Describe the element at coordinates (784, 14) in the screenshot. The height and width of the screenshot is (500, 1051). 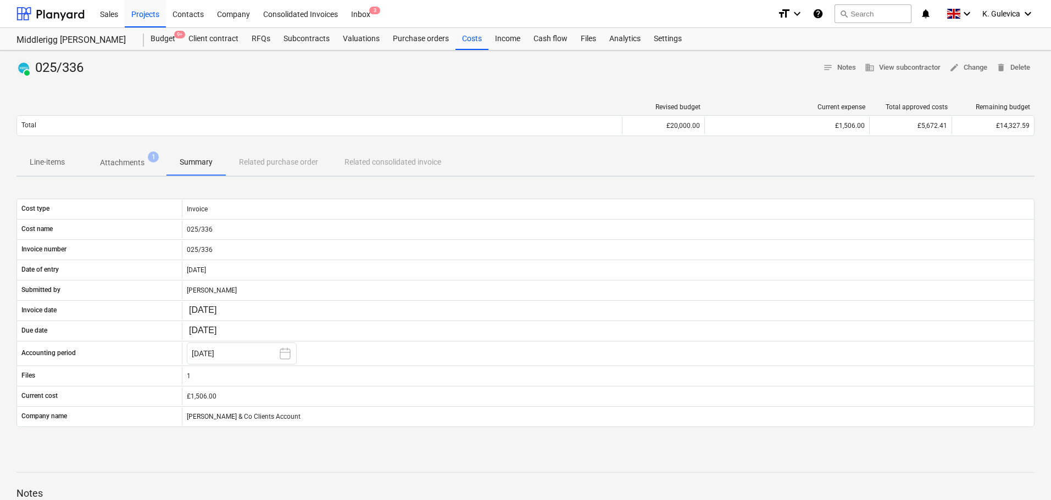
I see `i: format_size` at that location.